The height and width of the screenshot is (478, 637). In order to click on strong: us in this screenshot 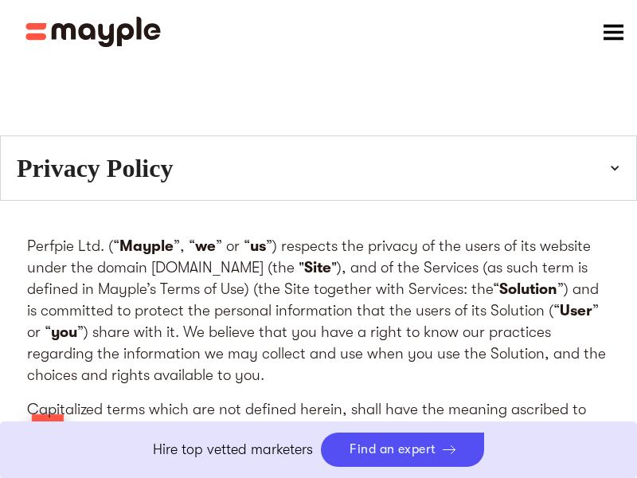, I will do `click(258, 246)`.